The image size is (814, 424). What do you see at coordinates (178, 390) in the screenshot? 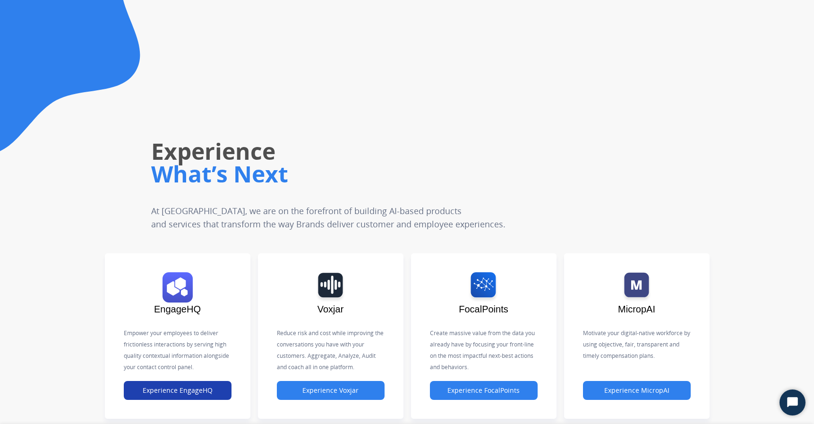
I see `a: Experience EngageHQ` at bounding box center [178, 390].